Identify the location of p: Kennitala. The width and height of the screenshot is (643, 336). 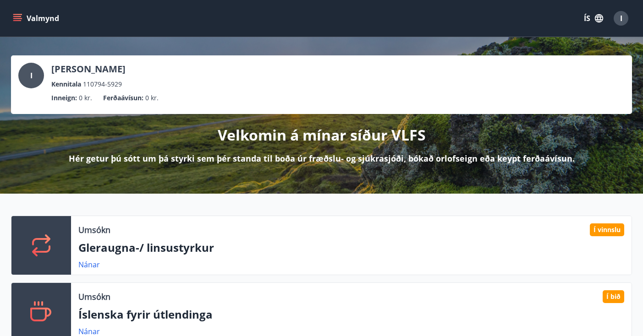
(66, 84).